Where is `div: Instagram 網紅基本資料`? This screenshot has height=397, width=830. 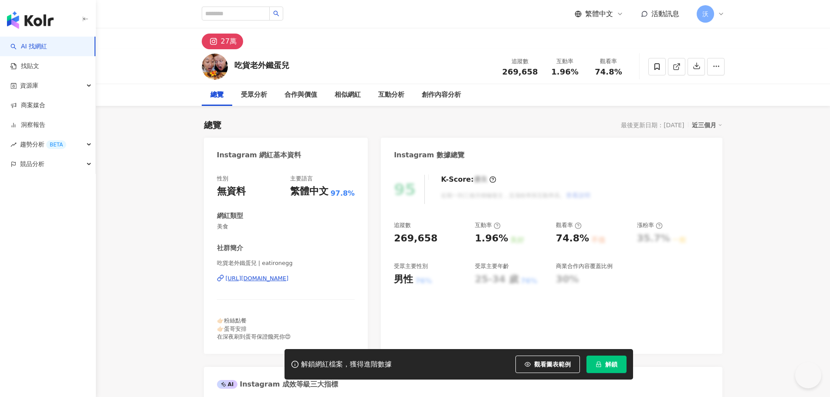 div: Instagram 網紅基本資料 is located at coordinates (259, 155).